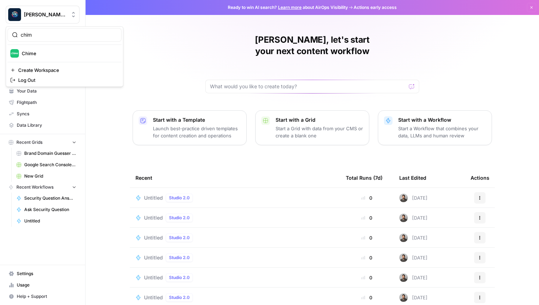 The height and width of the screenshot is (305, 539). I want to click on a: Log Out, so click(64, 80).